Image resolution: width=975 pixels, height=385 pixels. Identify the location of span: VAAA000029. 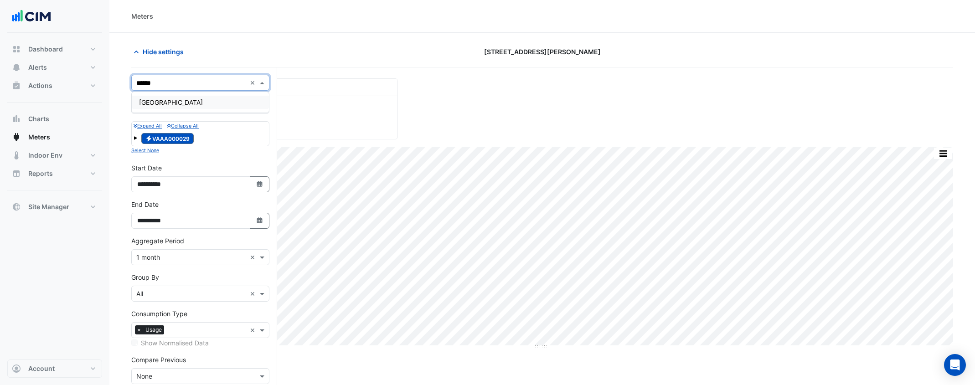
(167, 139).